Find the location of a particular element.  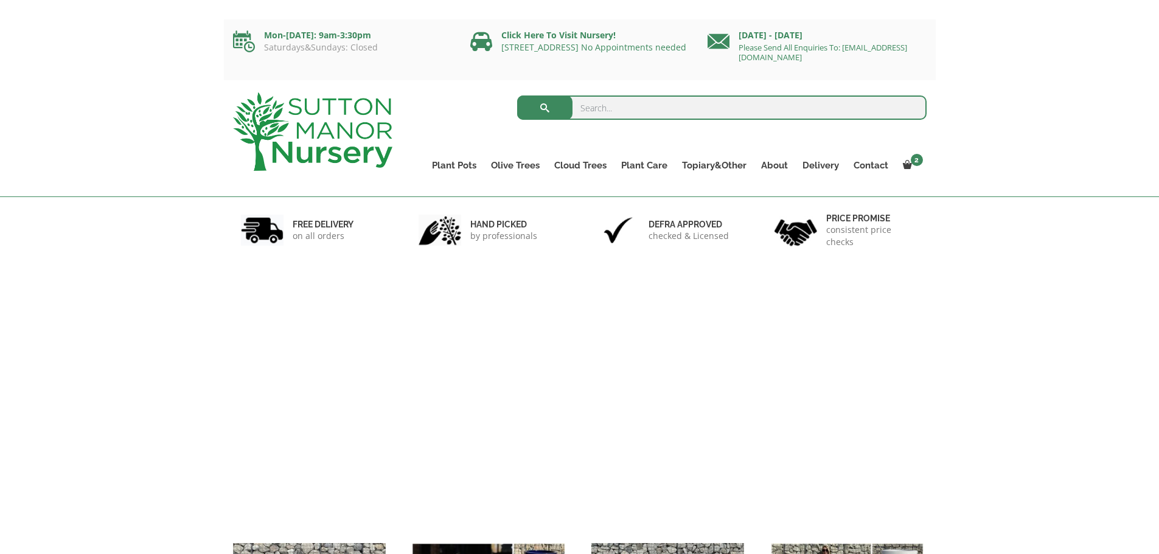

span: 2 is located at coordinates (917, 160).